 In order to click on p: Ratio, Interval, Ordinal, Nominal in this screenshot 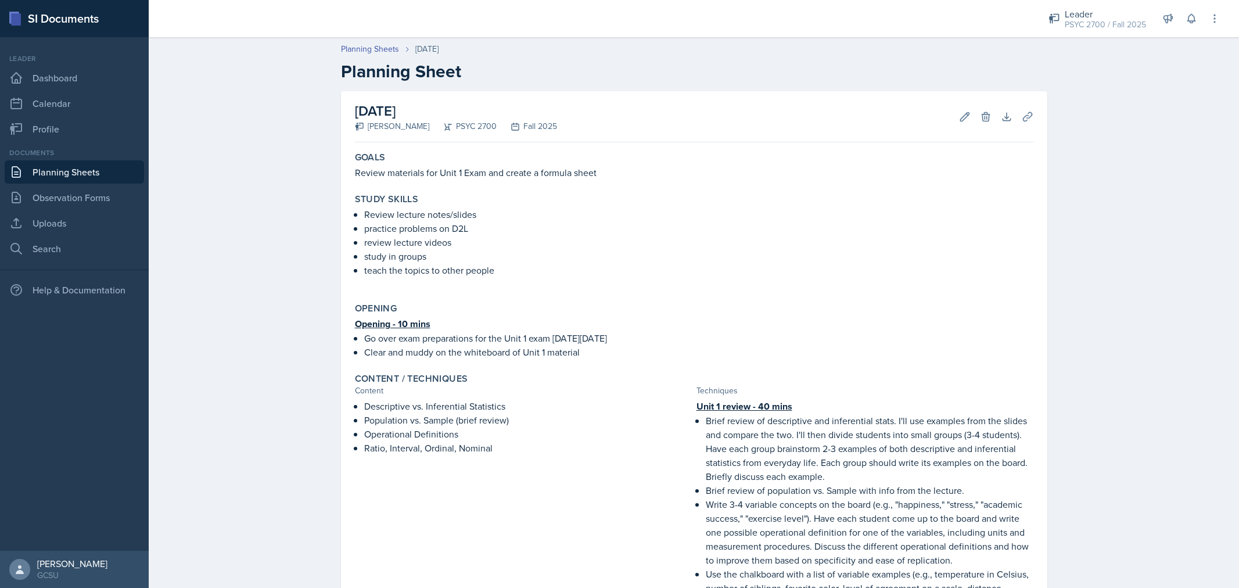, I will do `click(528, 448)`.